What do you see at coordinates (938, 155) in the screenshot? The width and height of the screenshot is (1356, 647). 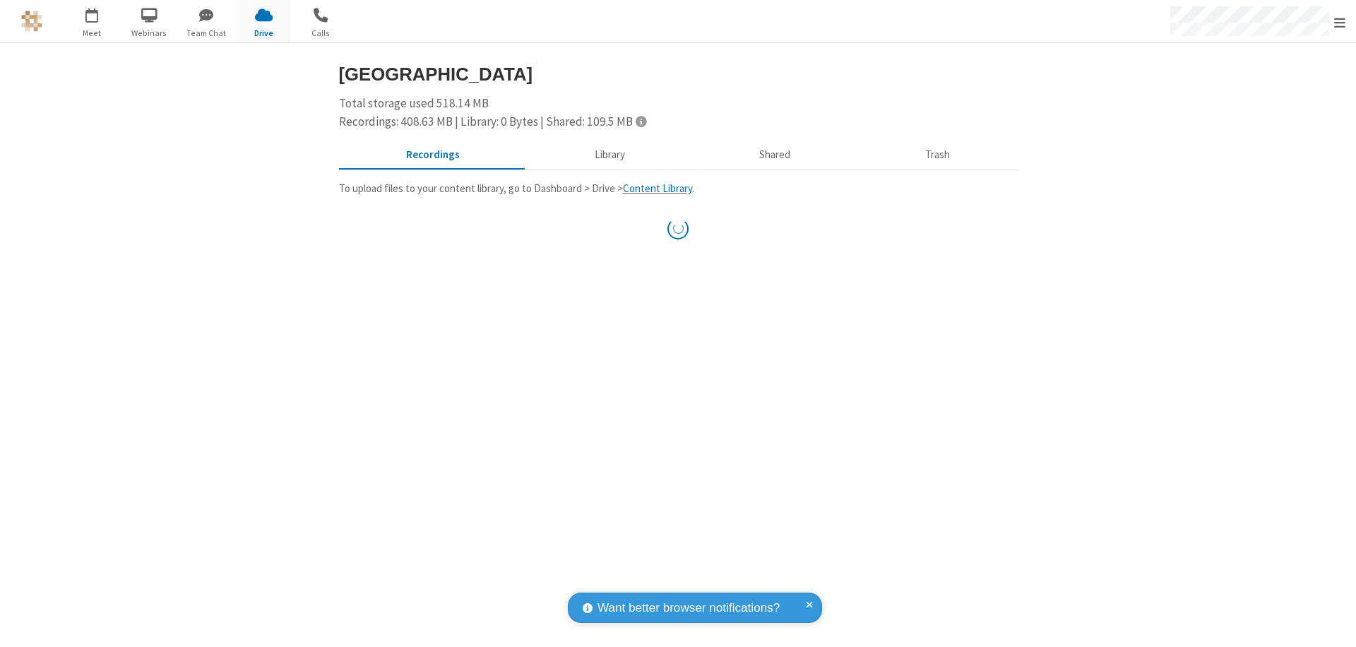 I see `button: Trash` at bounding box center [938, 155].